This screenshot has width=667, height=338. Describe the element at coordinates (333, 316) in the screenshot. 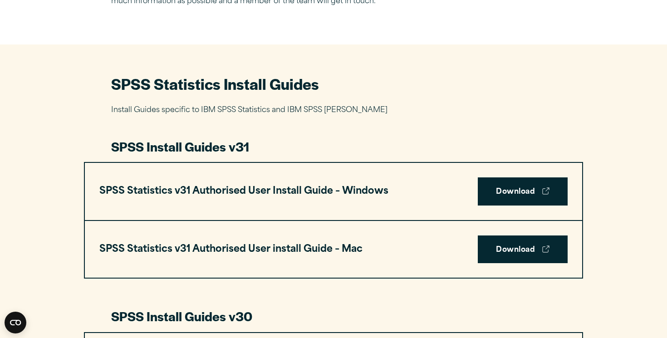

I see `h3: SPSS Install Guides v30` at that location.